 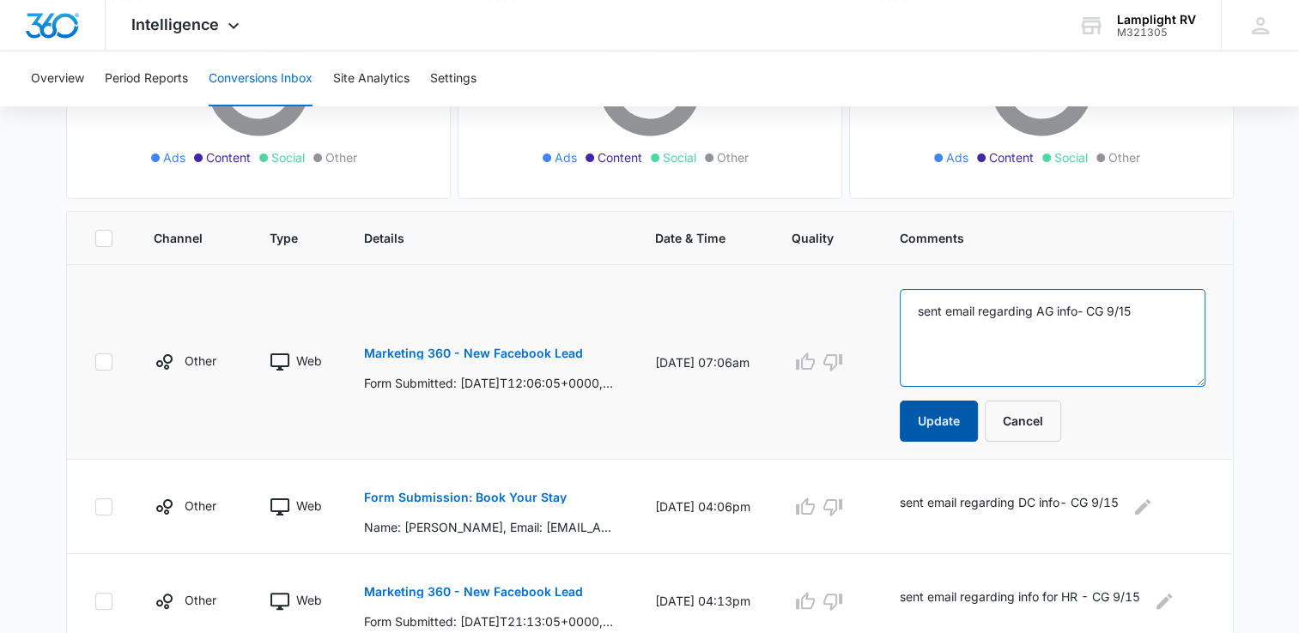 What do you see at coordinates (175, 24) in the screenshot?
I see `span: Intelligence` at bounding box center [175, 24].